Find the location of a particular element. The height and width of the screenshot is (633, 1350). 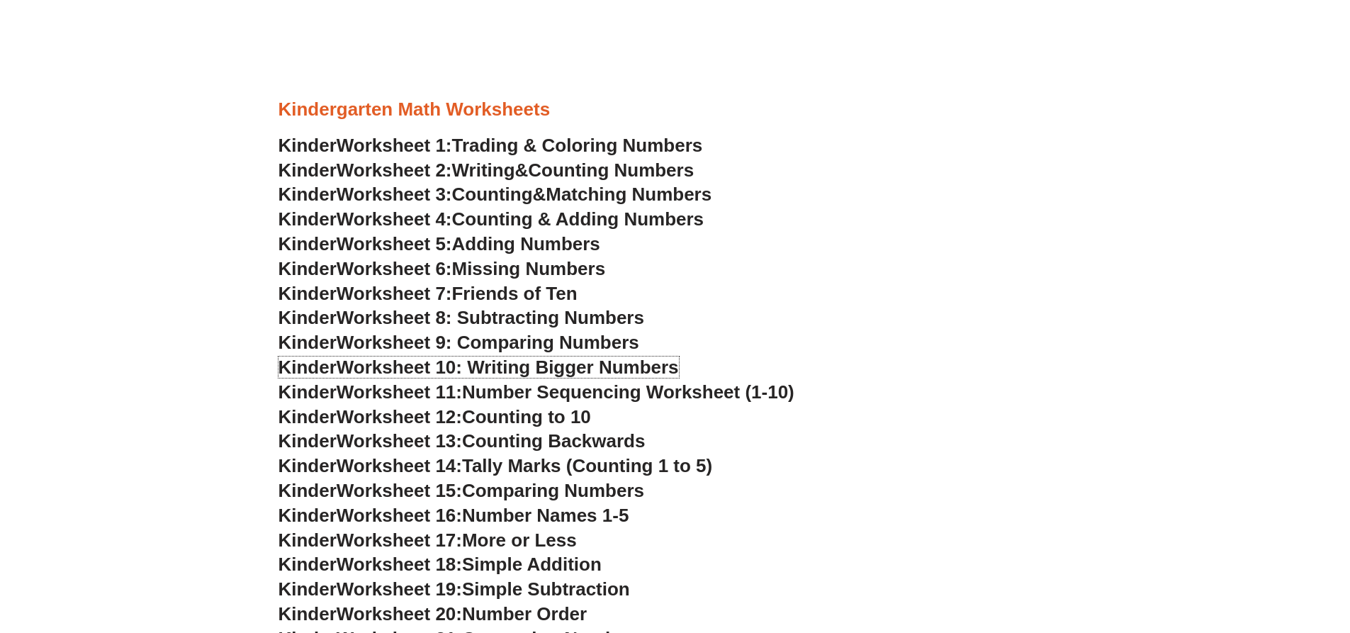

a: KinderWorksheet 4:Counting & Adding Numbers is located at coordinates (491, 219).